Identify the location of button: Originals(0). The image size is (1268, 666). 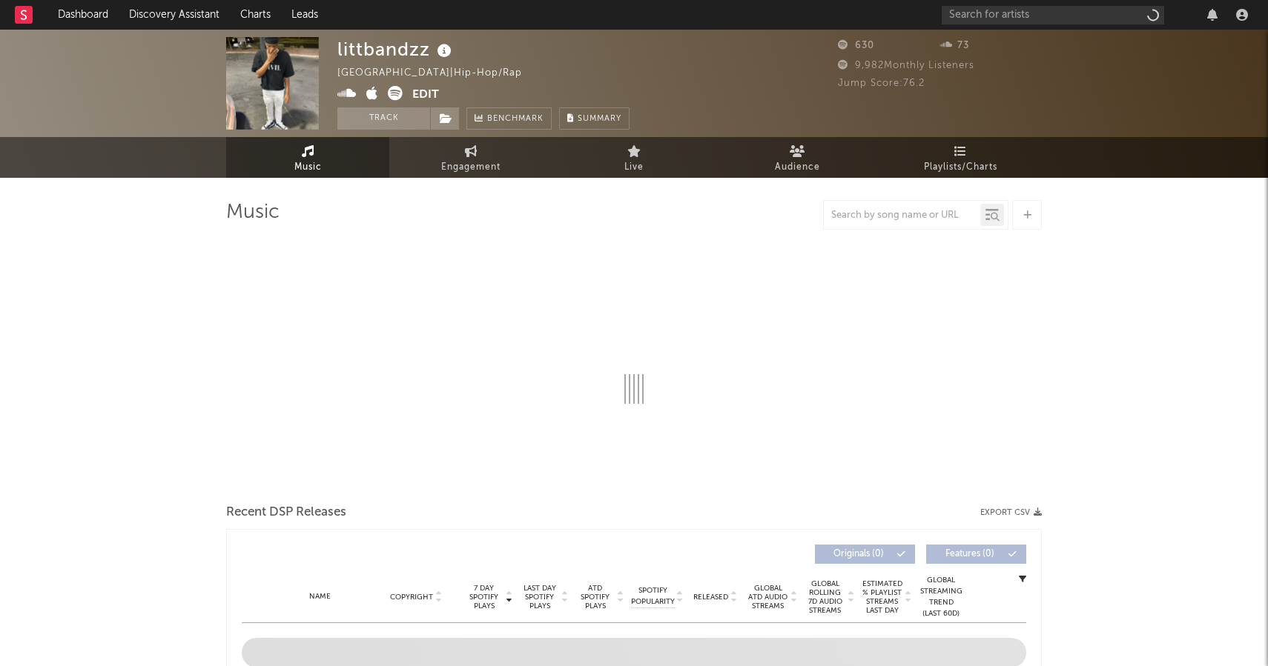
(864, 554).